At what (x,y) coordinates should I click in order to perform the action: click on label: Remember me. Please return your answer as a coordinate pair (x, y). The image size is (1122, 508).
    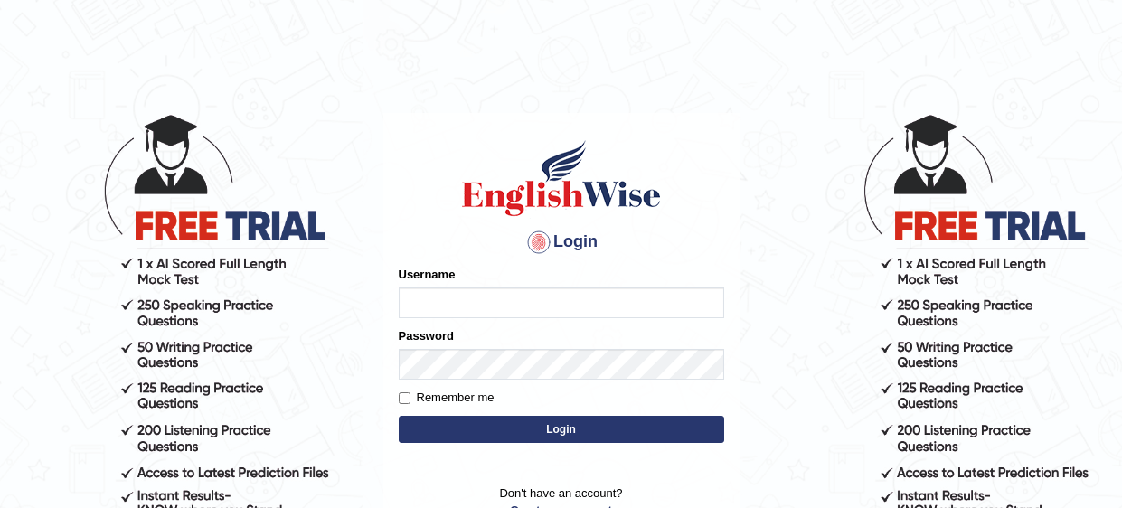
    Looking at the image, I should click on (447, 398).